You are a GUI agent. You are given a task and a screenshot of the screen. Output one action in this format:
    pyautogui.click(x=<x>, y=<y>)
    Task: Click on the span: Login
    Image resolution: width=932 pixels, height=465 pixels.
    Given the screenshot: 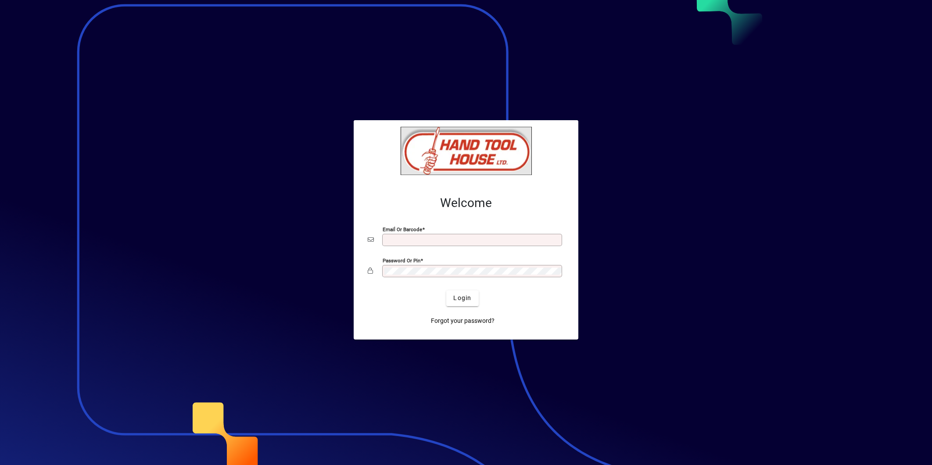 What is the action you would take?
    pyautogui.click(x=462, y=298)
    